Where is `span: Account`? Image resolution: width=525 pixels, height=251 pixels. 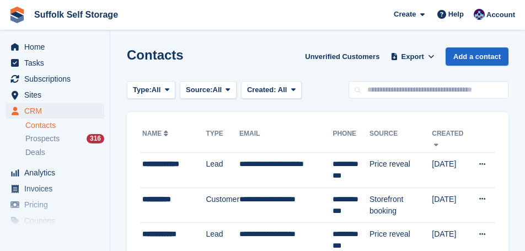
span: Account is located at coordinates (501, 15).